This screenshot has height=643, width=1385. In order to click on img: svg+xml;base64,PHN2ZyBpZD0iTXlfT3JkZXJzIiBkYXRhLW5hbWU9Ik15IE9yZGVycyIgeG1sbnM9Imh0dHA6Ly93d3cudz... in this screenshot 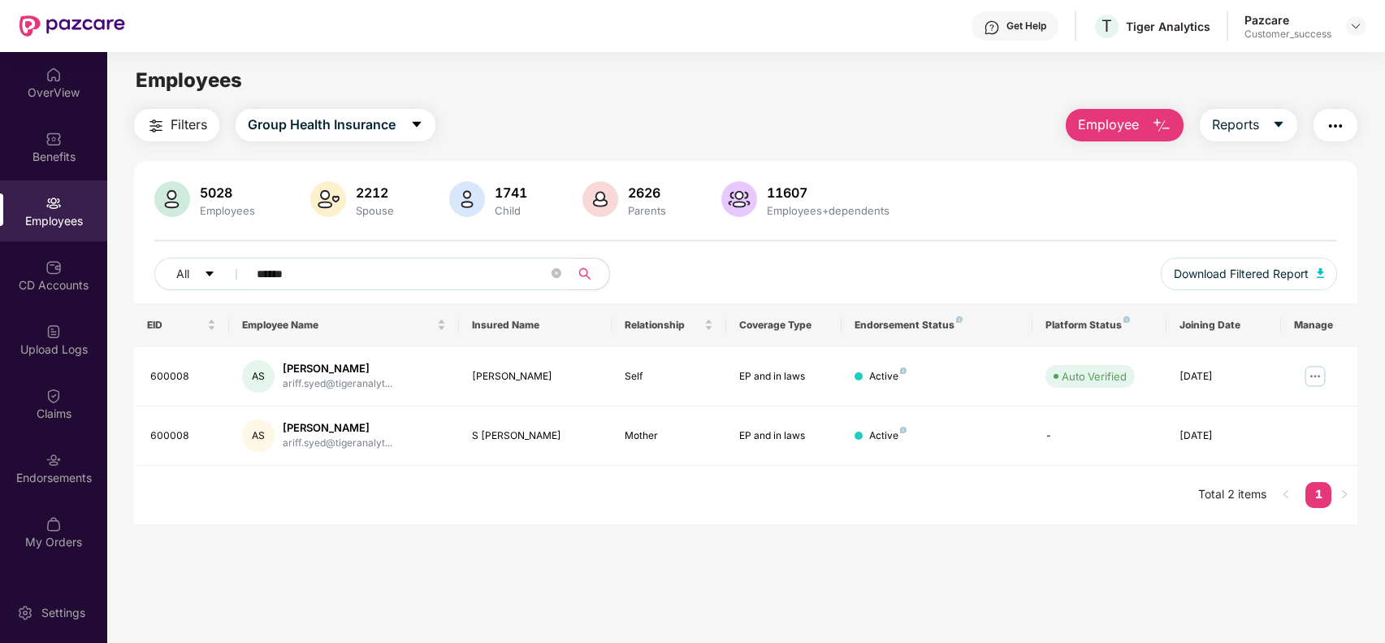, I will do `click(54, 524)`.